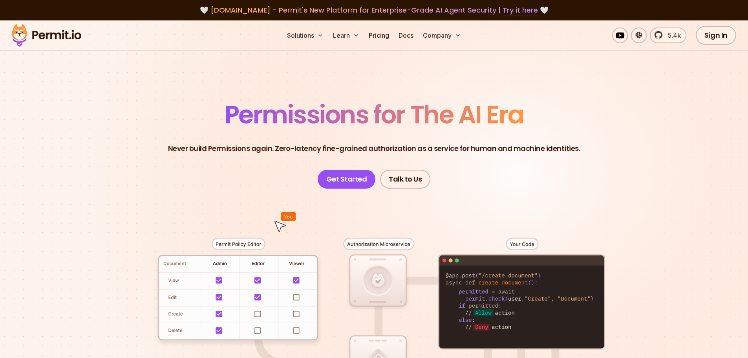 The height and width of the screenshot is (358, 748). I want to click on p: Never build Permissions again. Zero-latency fine-grained authorization as a service for human and..., so click(374, 148).